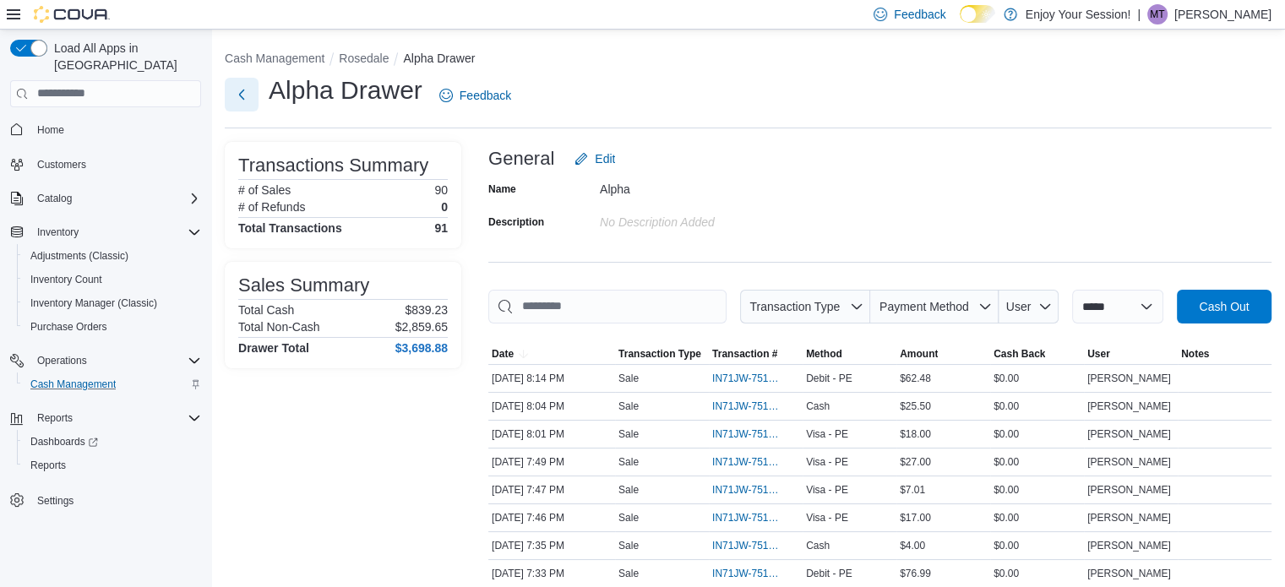 Image resolution: width=1285 pixels, height=587 pixels. Describe the element at coordinates (116, 129) in the screenshot. I see `span: Home` at that location.